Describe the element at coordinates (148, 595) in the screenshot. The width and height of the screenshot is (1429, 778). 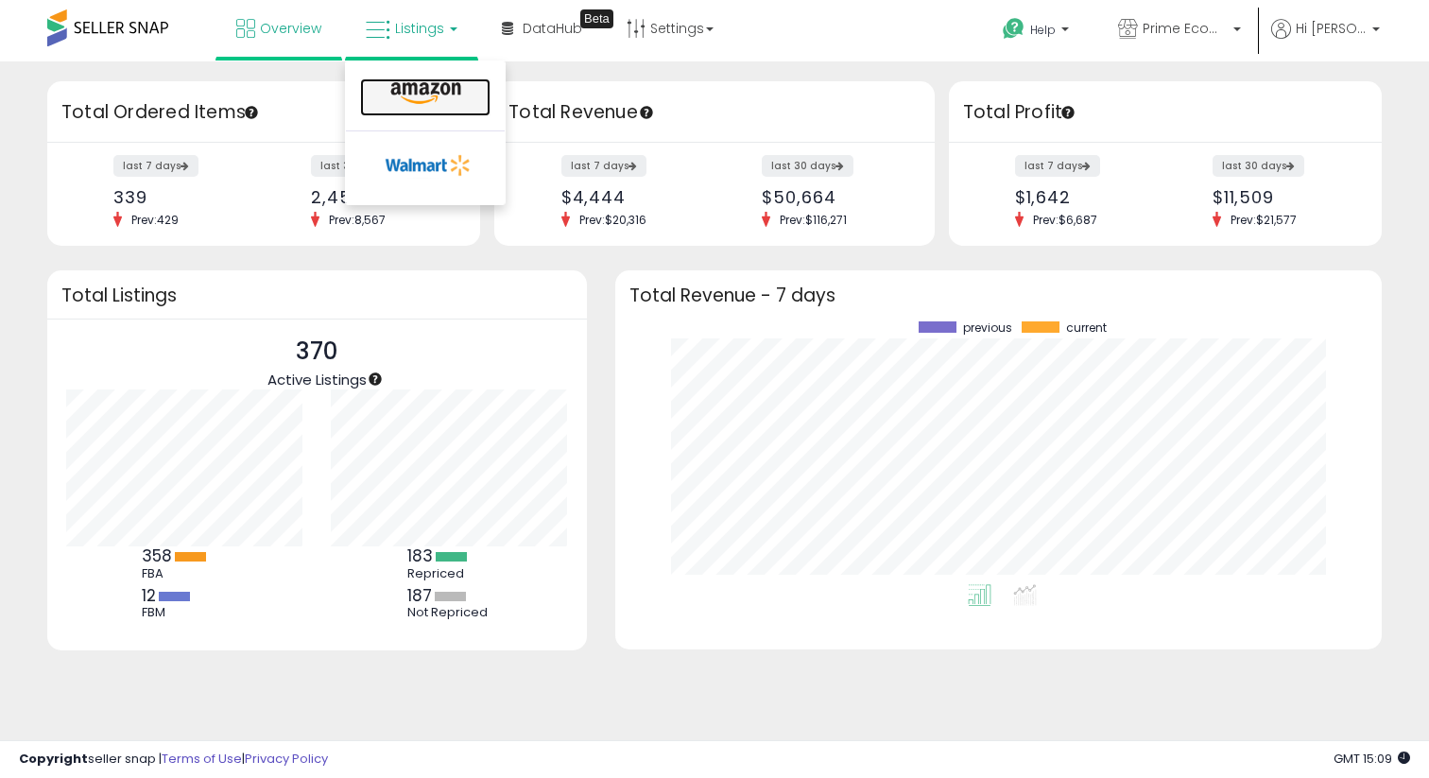
I see `b: 12` at that location.